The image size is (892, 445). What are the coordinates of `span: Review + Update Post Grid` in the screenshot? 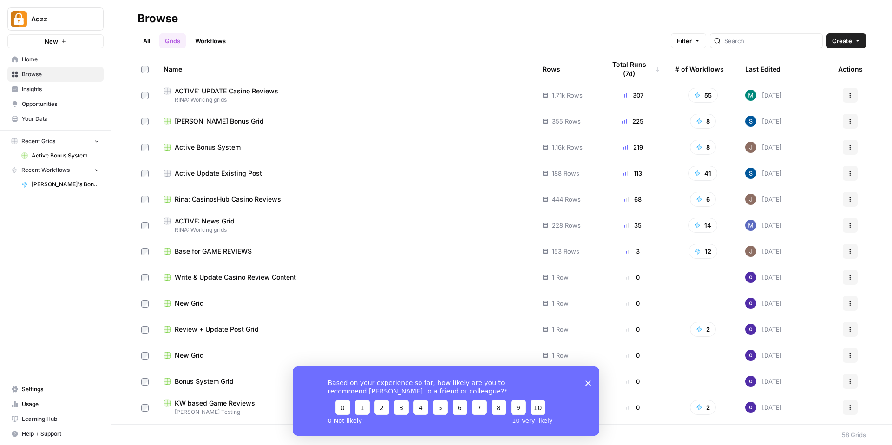 It's located at (217, 329).